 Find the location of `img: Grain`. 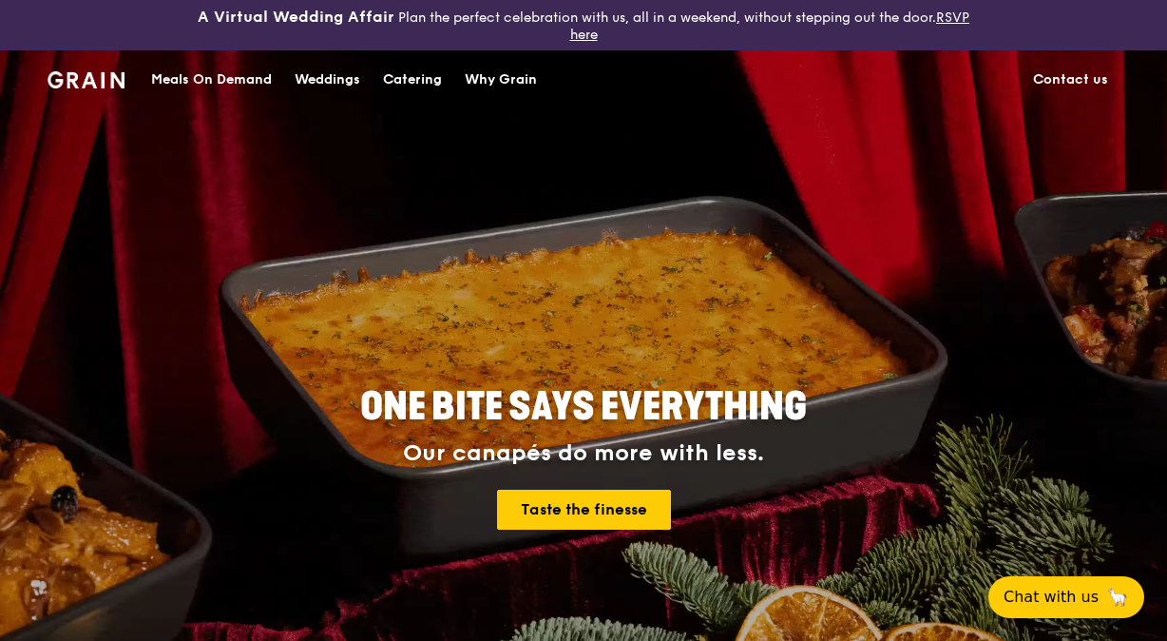

img: Grain is located at coordinates (86, 80).